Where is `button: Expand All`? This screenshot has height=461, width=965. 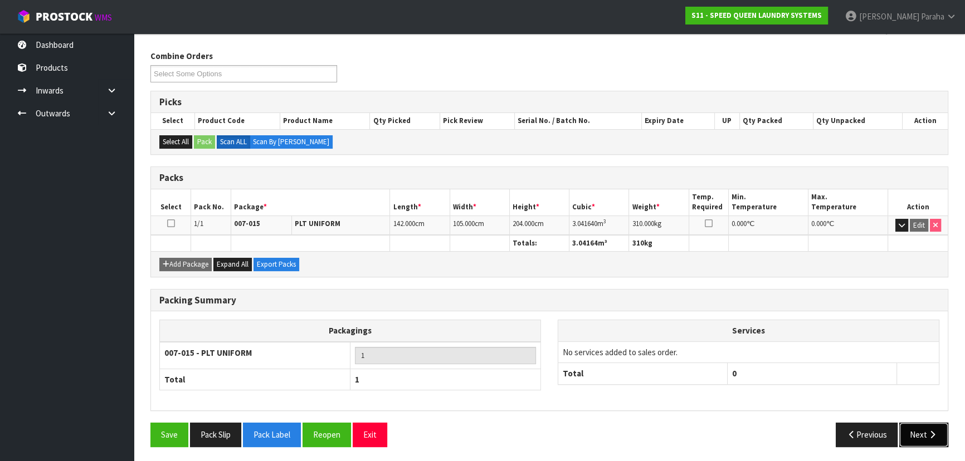
button: Expand All is located at coordinates (232, 265).